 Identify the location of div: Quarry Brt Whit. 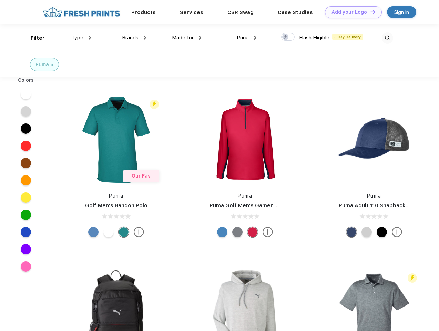
(367, 232).